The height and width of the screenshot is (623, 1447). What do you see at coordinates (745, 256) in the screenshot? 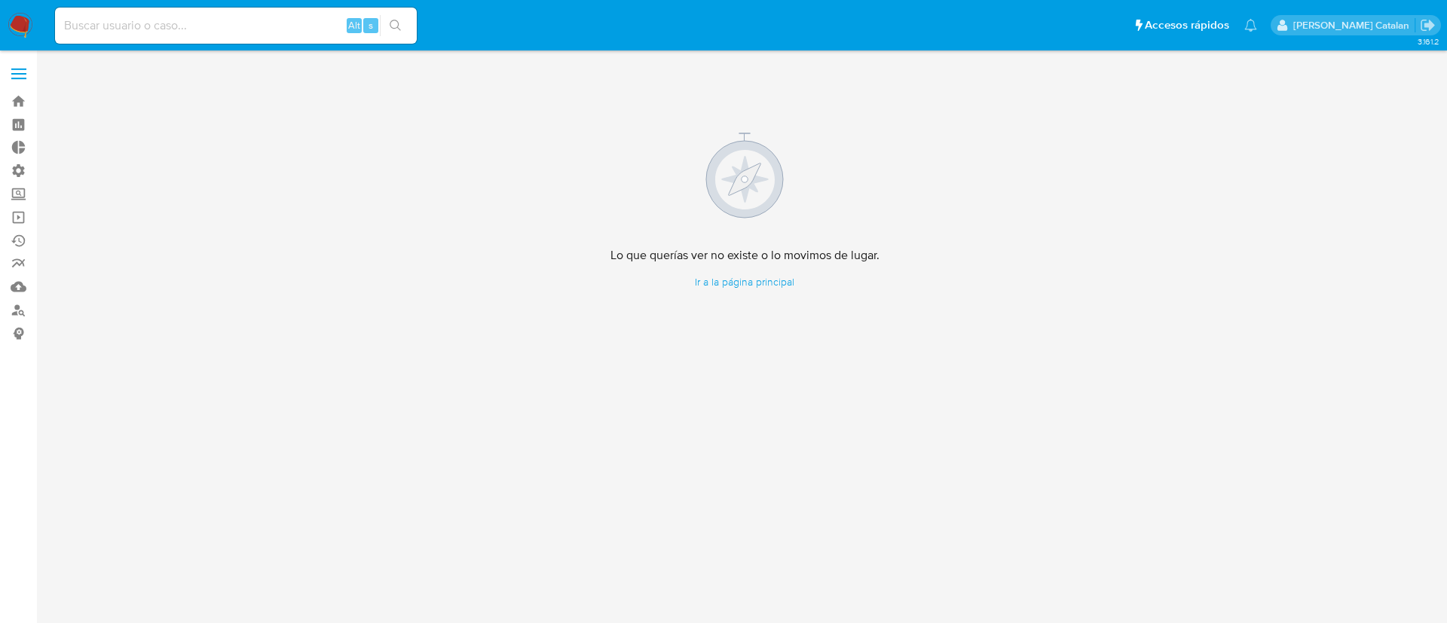
I see `h4: Lo que querías ver no existe o lo movimos de lugar.` at bounding box center [745, 256].